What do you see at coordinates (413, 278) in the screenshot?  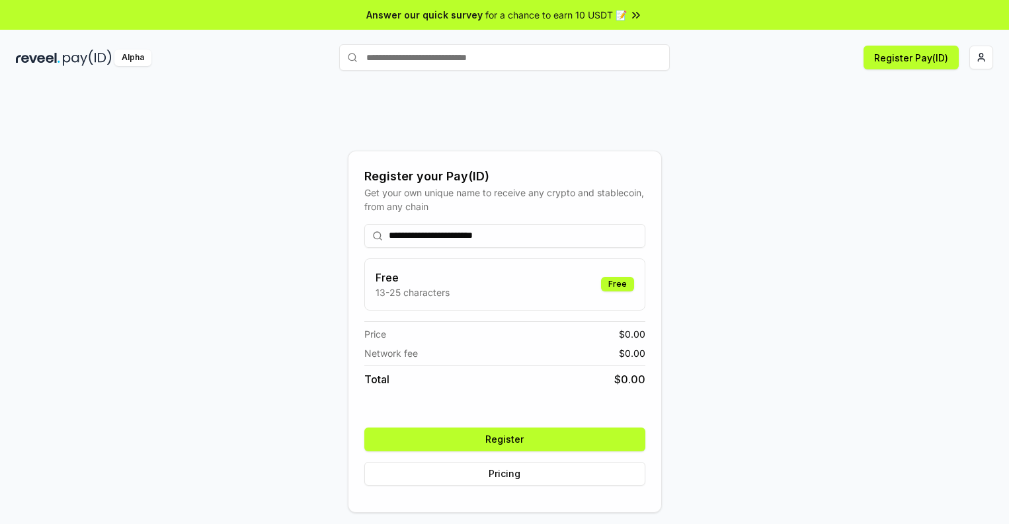 I see `h3: Free` at bounding box center [413, 278].